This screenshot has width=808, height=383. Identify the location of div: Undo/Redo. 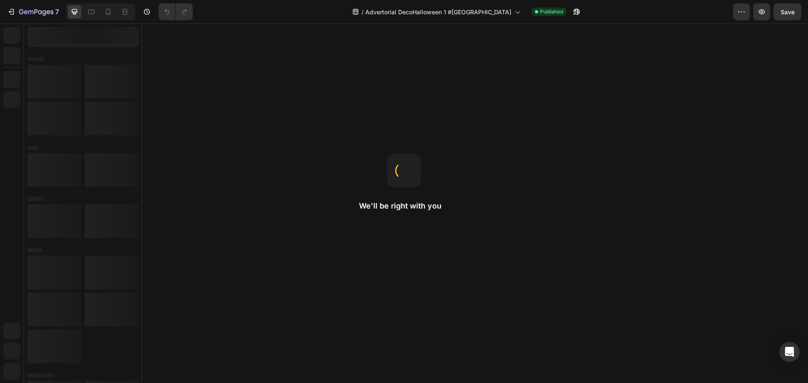
(175, 12).